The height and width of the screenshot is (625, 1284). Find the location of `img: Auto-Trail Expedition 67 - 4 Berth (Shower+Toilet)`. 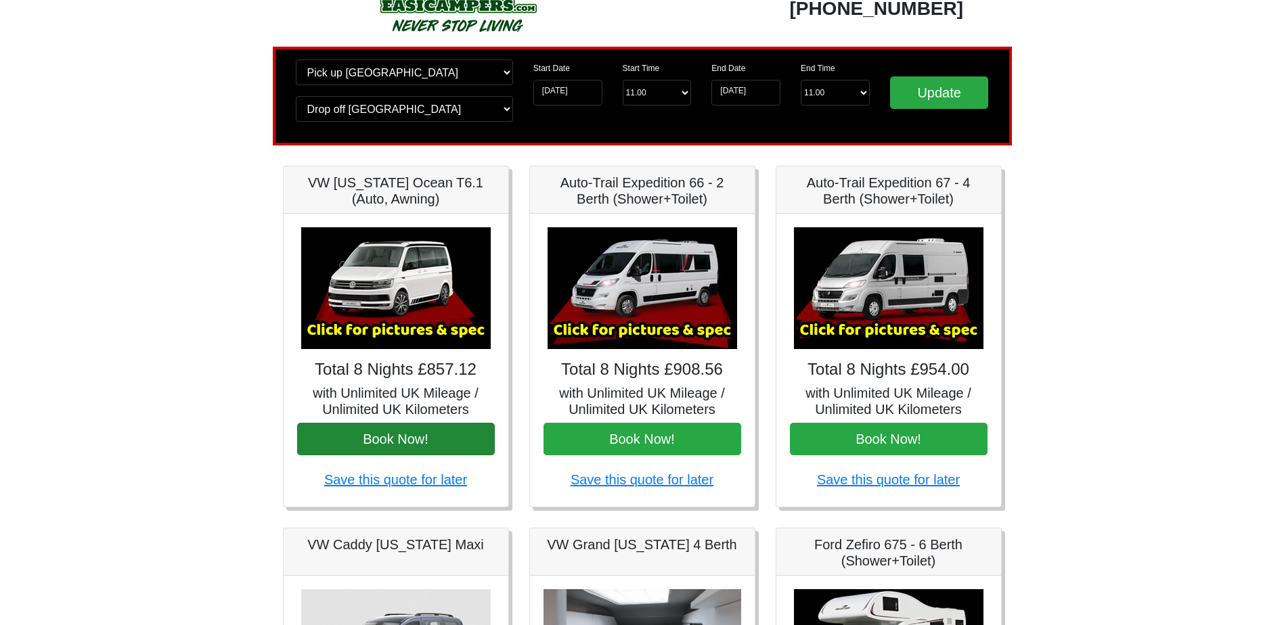

img: Auto-Trail Expedition 67 - 4 Berth (Shower+Toilet) is located at coordinates (888, 288).